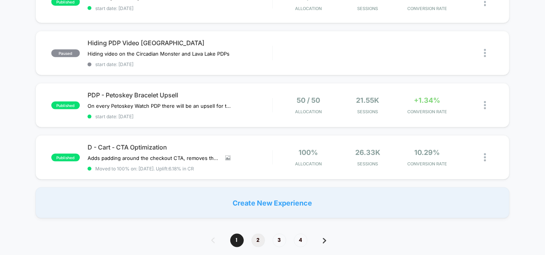 This screenshot has width=545, height=255. What do you see at coordinates (427, 152) in the screenshot?
I see `span: 10.29%` at bounding box center [427, 152].